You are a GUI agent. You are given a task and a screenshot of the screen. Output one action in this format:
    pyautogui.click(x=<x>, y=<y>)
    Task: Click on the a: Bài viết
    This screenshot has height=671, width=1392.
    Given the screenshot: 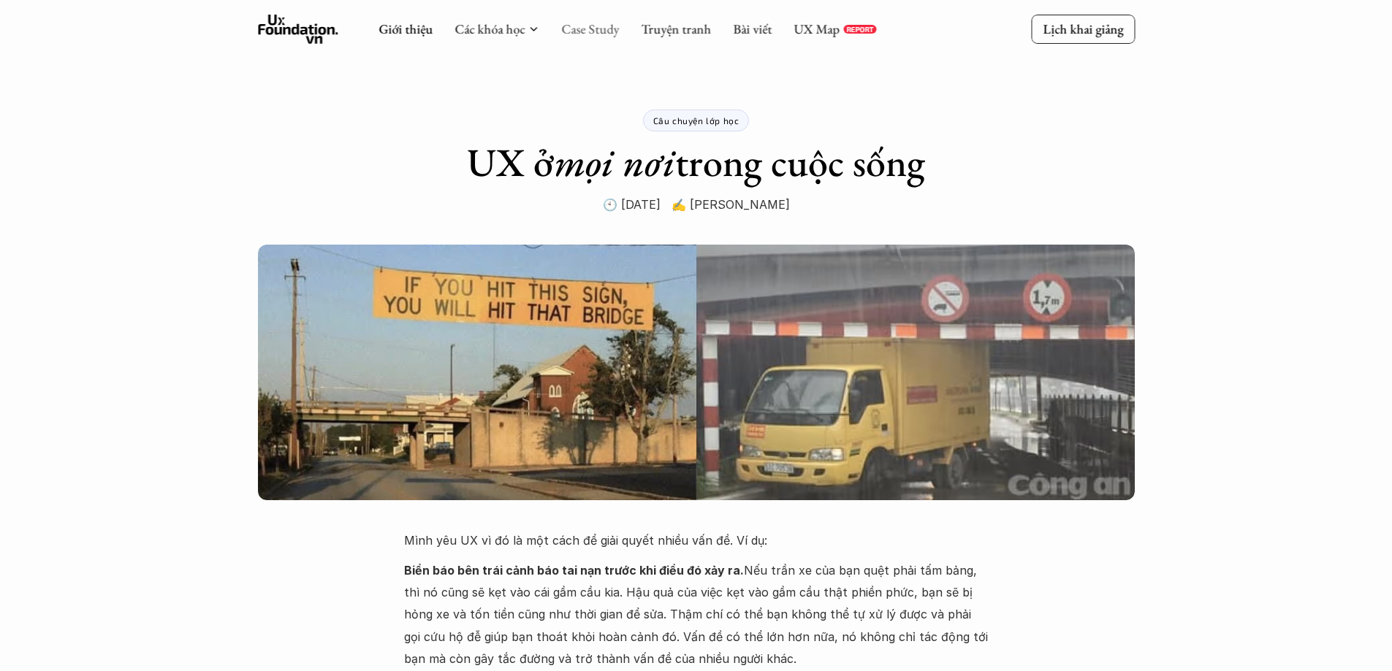 What is the action you would take?
    pyautogui.click(x=752, y=28)
    